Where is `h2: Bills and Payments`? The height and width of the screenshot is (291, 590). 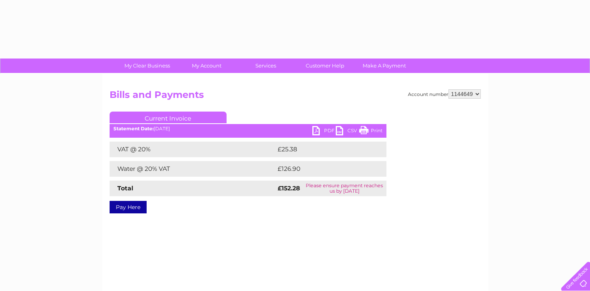
h2: Bills and Payments is located at coordinates (295, 97).